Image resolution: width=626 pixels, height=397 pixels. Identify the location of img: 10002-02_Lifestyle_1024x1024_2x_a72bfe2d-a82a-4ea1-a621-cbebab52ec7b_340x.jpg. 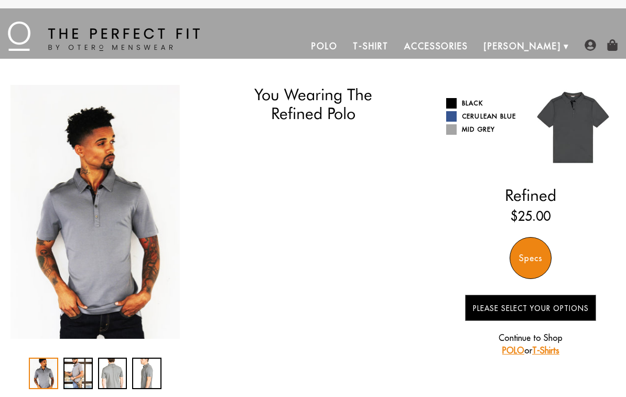
(264, 212).